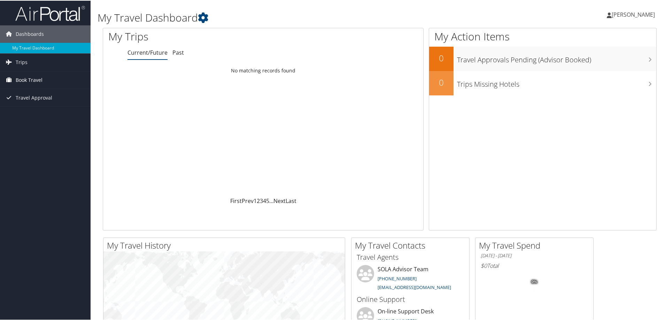  I want to click on h1: My Trips, so click(196, 36).